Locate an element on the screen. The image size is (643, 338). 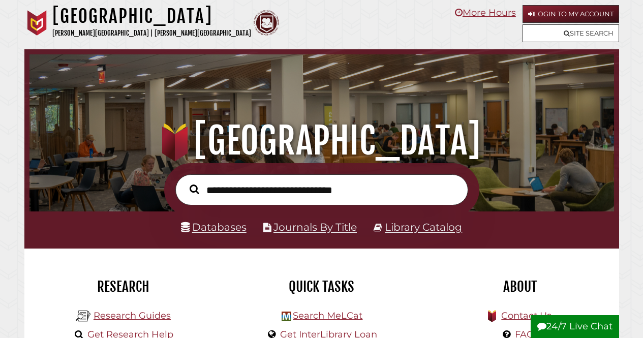
a: Login to My Account is located at coordinates (571, 14).